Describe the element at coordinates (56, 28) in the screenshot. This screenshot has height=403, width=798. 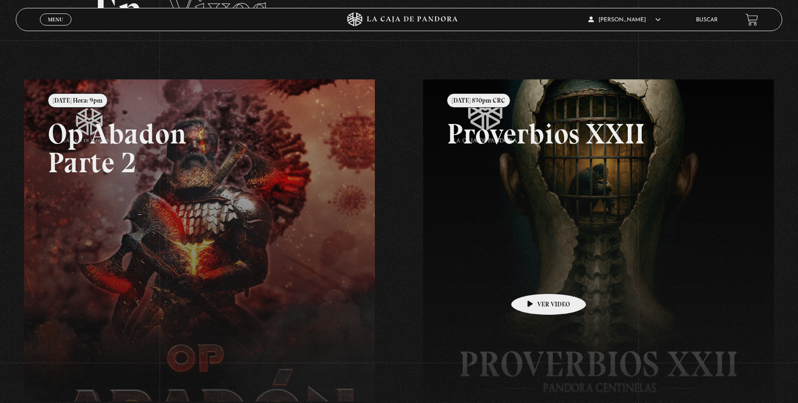
I see `span: Cerrar` at that location.